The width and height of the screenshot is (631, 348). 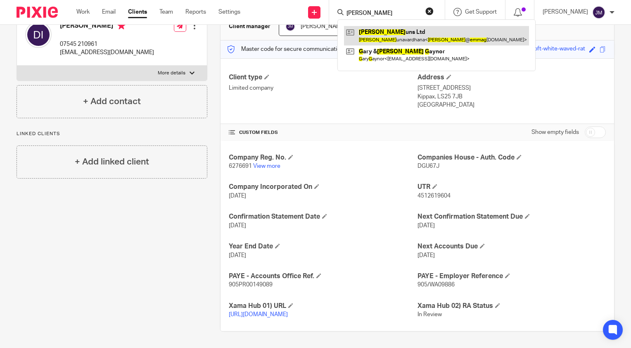 What do you see at coordinates (512, 246) in the screenshot?
I see `h4: Next Accounts Due` at bounding box center [512, 246].